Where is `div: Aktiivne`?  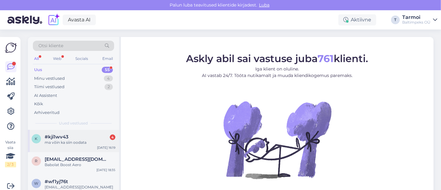
div: Aktiivne is located at coordinates (357, 20).